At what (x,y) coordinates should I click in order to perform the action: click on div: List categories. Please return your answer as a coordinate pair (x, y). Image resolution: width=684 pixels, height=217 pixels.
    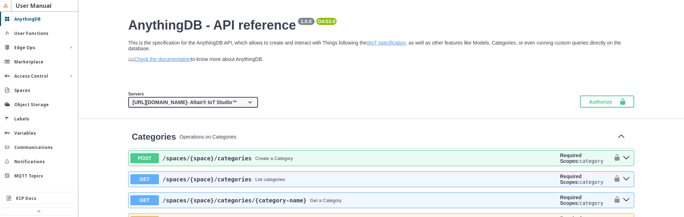
    Looking at the image, I should click on (270, 179).